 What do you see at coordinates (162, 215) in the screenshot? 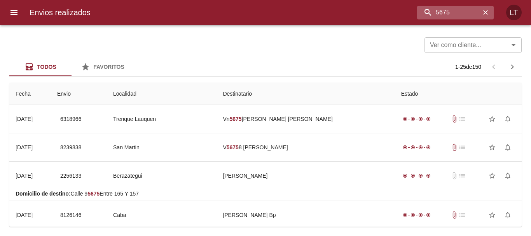
I see `td: Caba` at bounding box center [162, 215].